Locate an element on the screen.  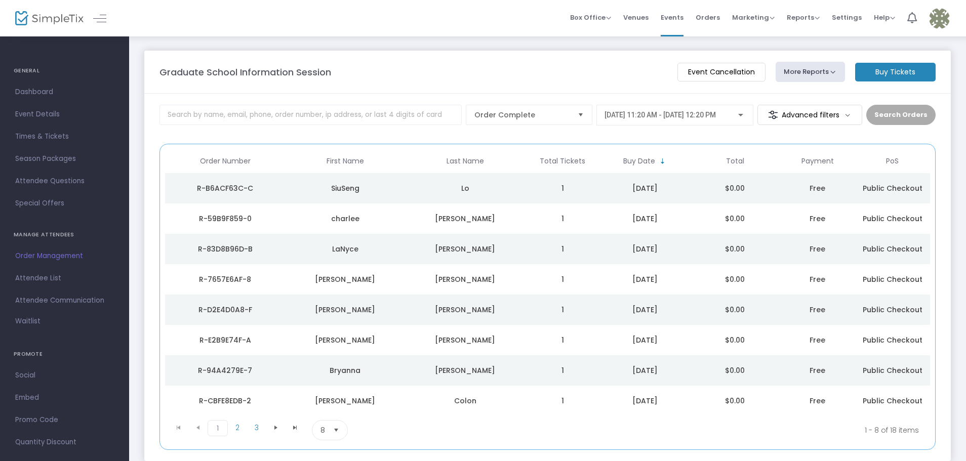
div: SiuSeng is located at coordinates (345, 188).